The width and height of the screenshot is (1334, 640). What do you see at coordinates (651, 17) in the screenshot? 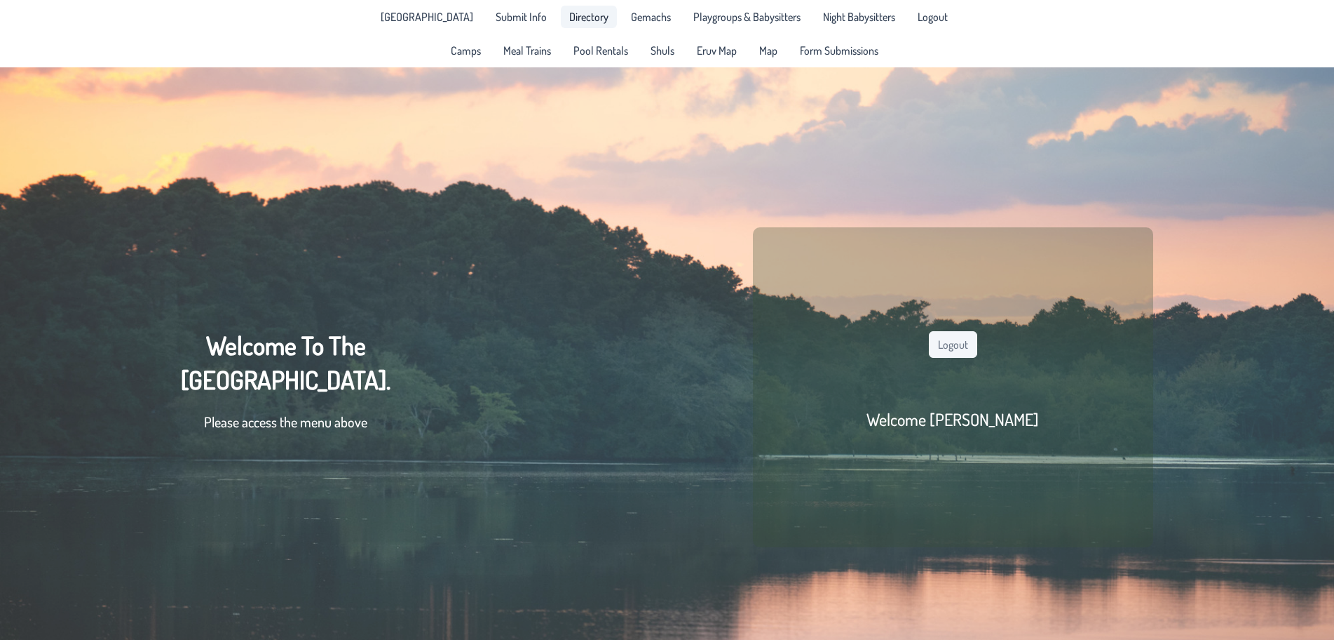
I see `li: Gemachs` at bounding box center [651, 17].